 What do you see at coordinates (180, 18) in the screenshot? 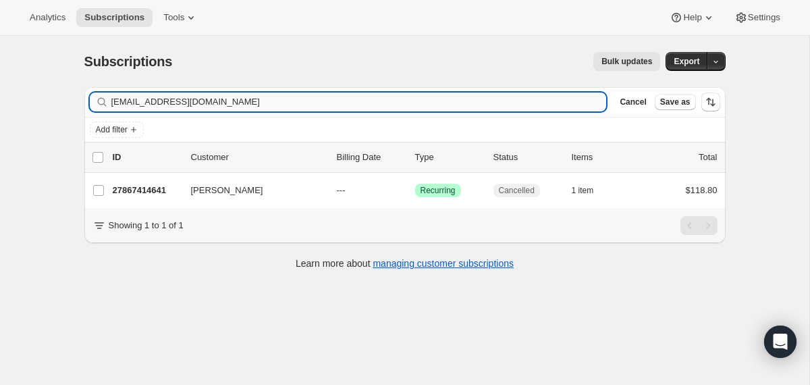
I see `button: Tools` at bounding box center [180, 18].